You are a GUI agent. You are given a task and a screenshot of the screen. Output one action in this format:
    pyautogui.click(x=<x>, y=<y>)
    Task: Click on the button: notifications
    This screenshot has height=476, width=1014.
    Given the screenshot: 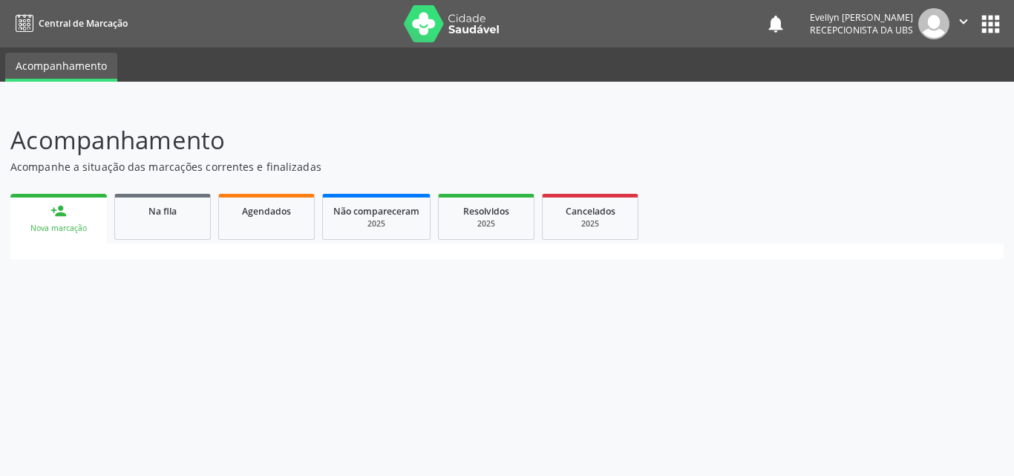 What is the action you would take?
    pyautogui.click(x=776, y=24)
    